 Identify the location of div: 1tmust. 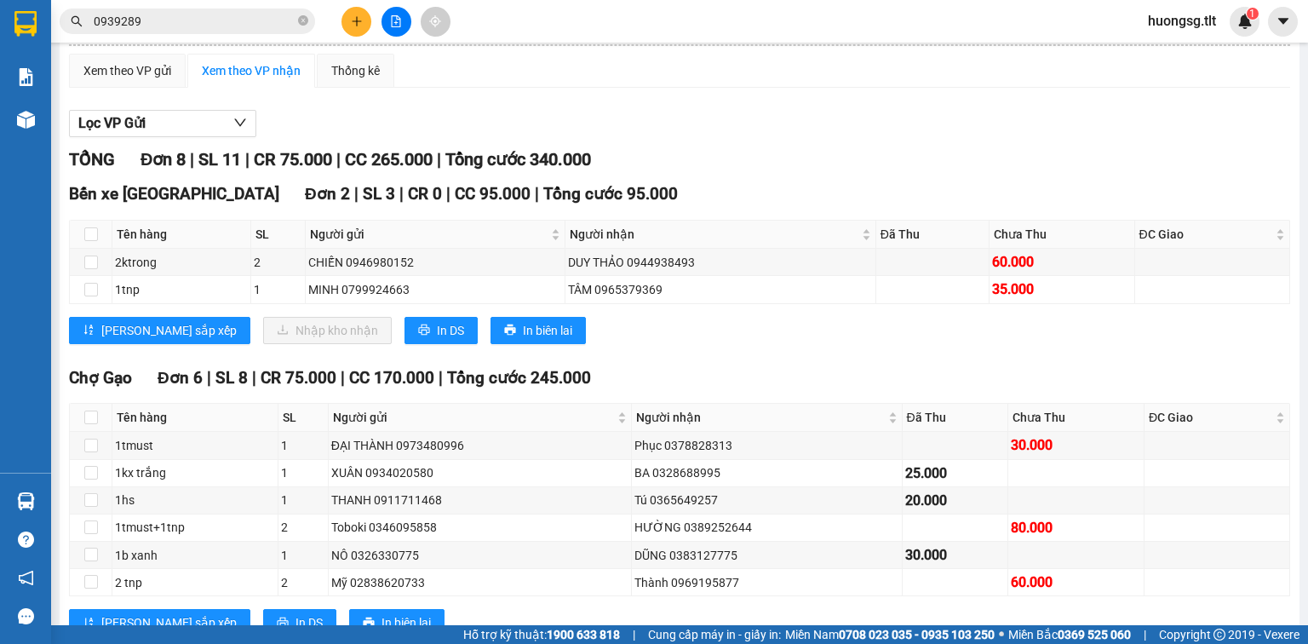
(195, 445).